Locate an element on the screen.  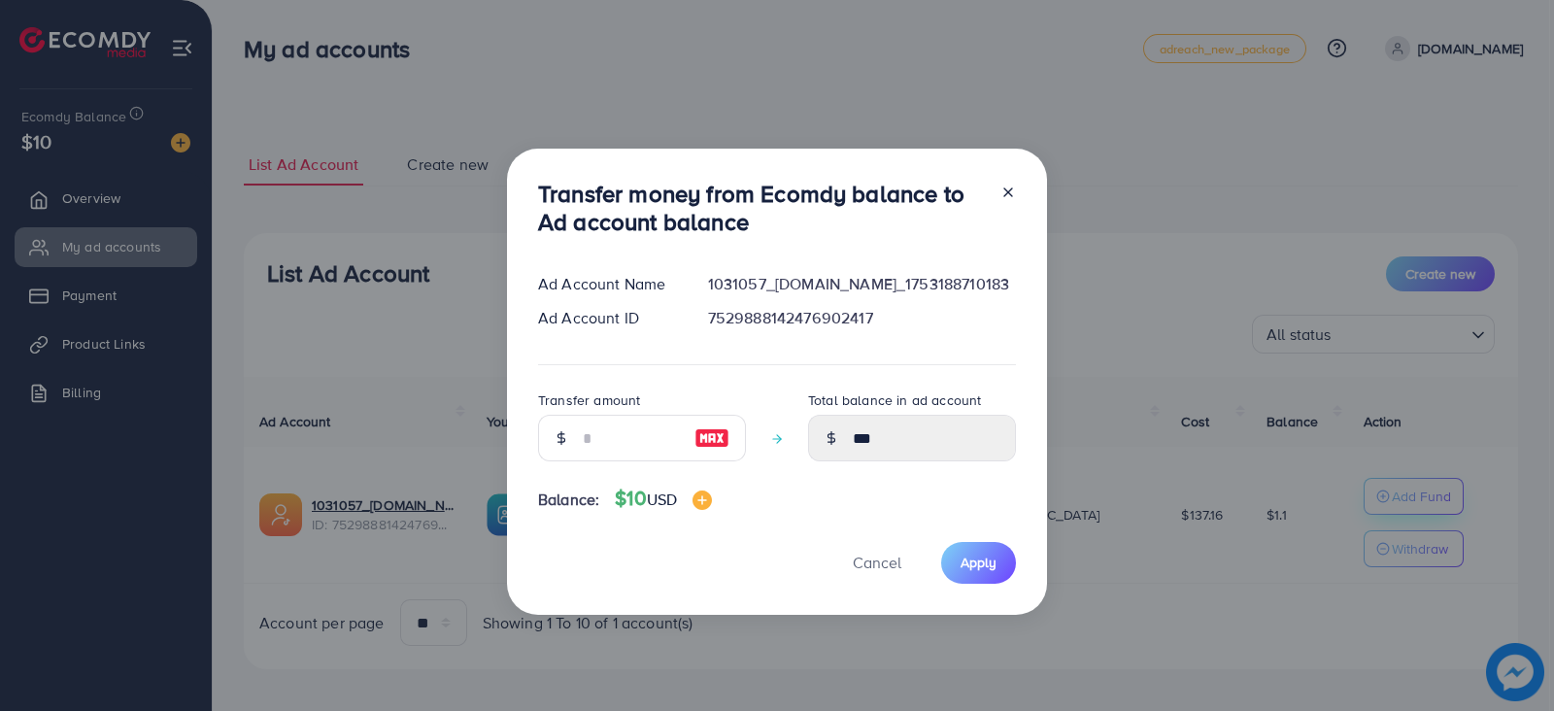
label: Total balance in ad account is located at coordinates (895, 400).